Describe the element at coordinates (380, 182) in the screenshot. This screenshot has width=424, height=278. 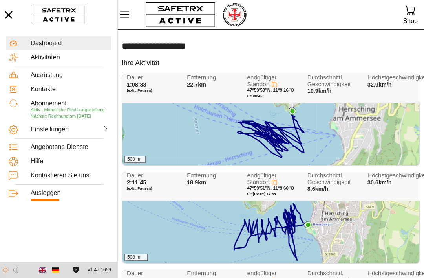
I see `span: 30.6km/h` at that location.